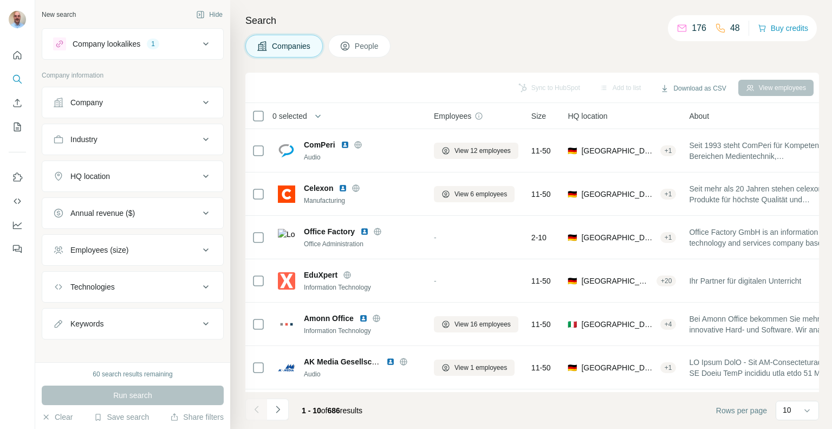  I want to click on button: Company lookalikes1, so click(133, 44).